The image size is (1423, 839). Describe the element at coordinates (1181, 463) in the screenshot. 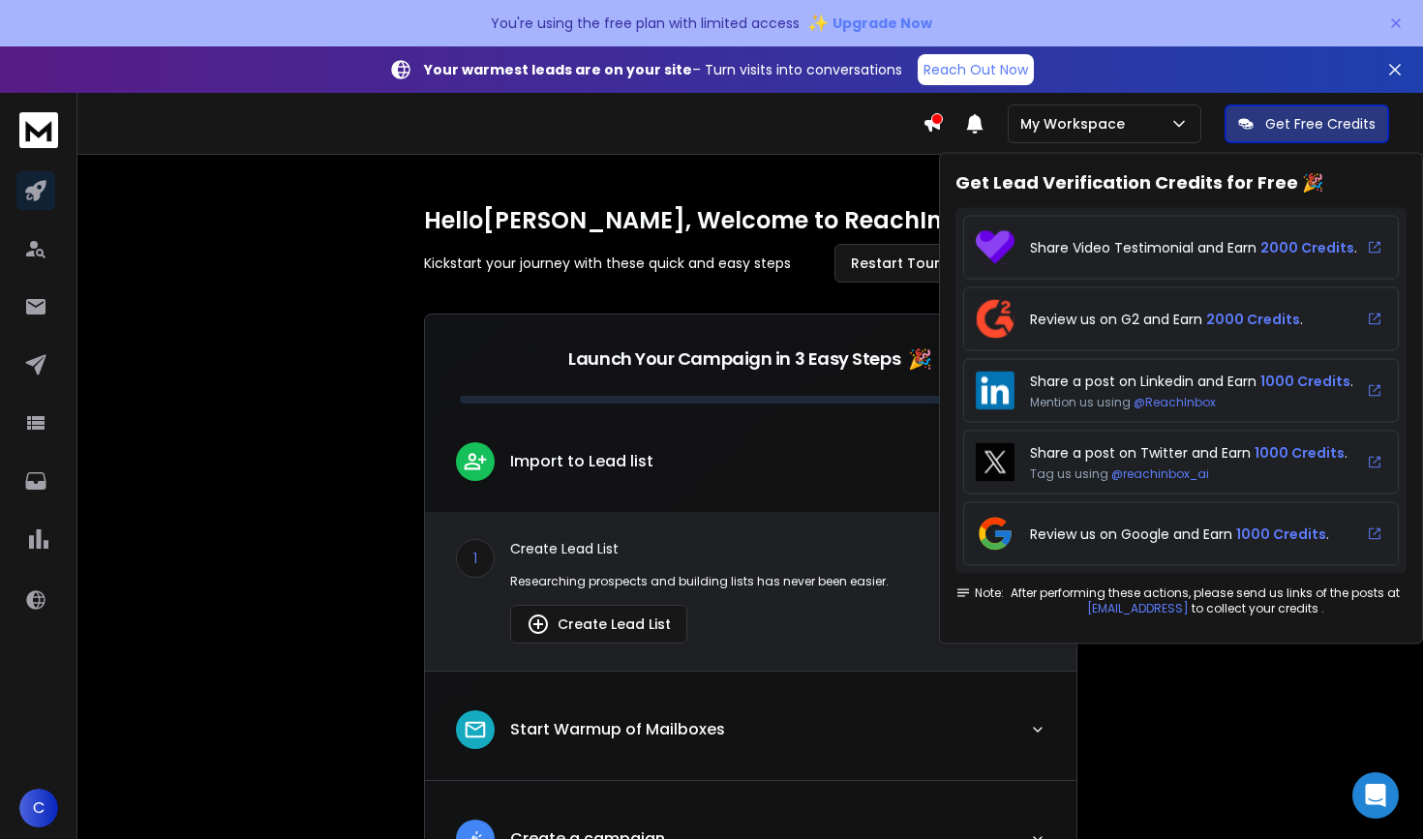

I see `a: Share a post on Twitter and Earn 1000 Credits.Tag us using @reachinbox_ai` at that location.